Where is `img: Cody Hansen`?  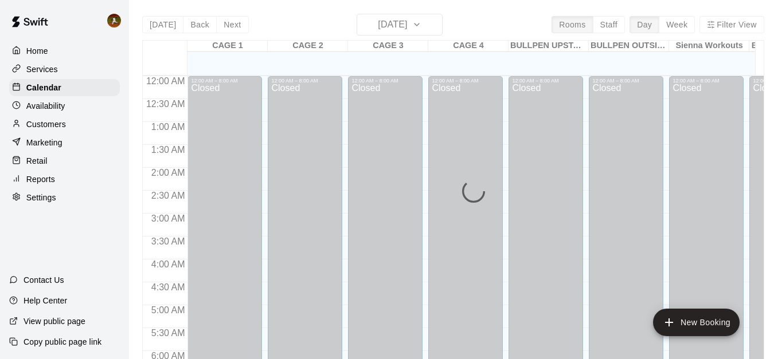
img: Cody Hansen is located at coordinates (114, 21).